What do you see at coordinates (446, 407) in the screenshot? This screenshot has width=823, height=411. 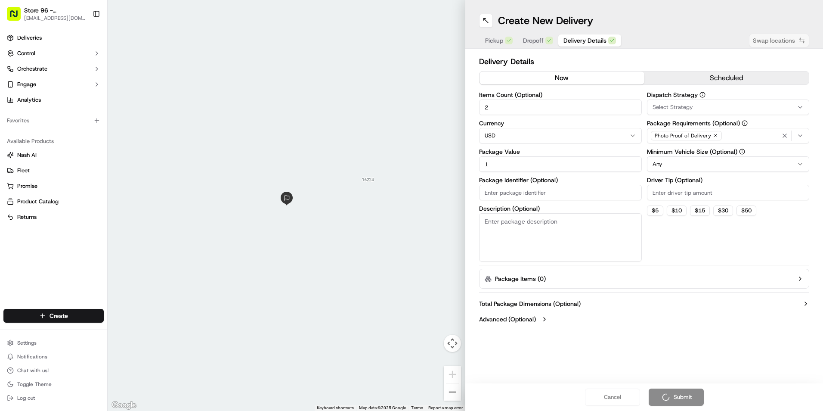 I see `a: Report a map error` at bounding box center [446, 407].